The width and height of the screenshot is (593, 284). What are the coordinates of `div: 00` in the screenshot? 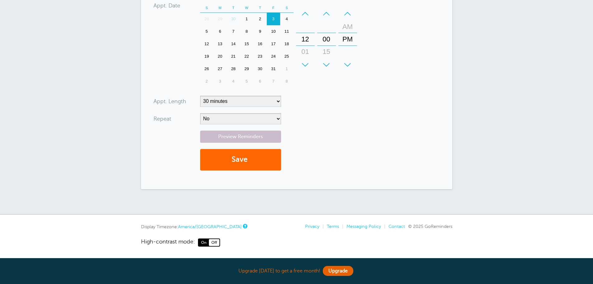 It's located at (327, 39).